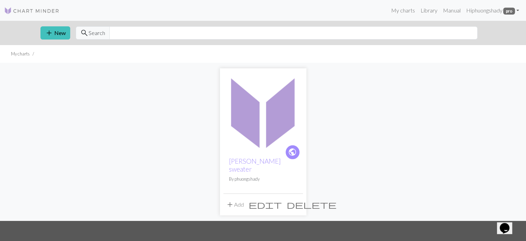 This screenshot has height=241, width=526. What do you see at coordinates (452, 10) in the screenshot?
I see `a: Manual` at bounding box center [452, 10].